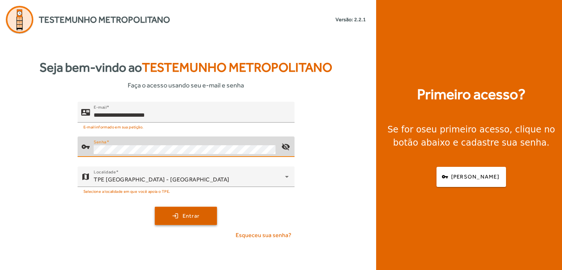 The height and width of the screenshot is (270, 562). I want to click on mat-icon: contact_mail, so click(86, 112).